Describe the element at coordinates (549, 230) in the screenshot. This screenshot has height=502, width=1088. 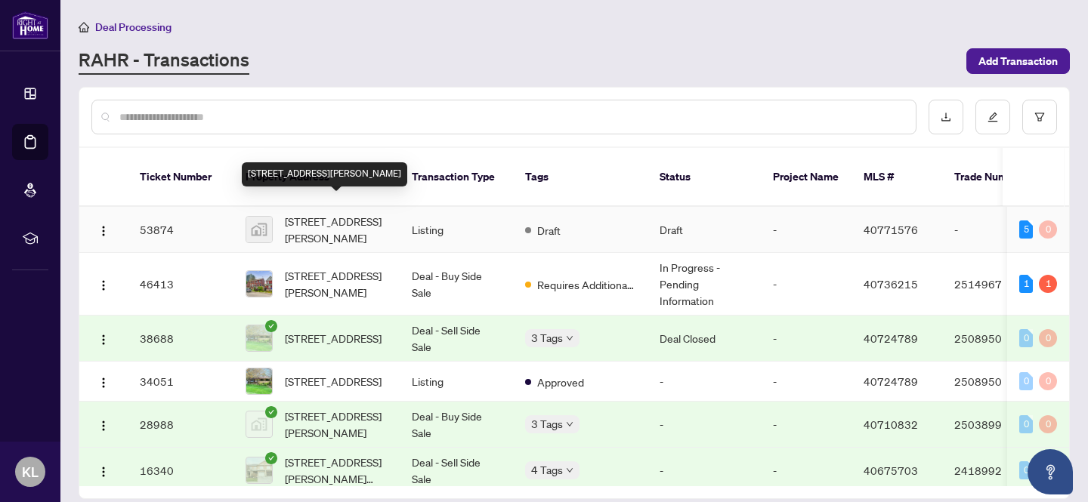
I see `span: Draft` at that location.